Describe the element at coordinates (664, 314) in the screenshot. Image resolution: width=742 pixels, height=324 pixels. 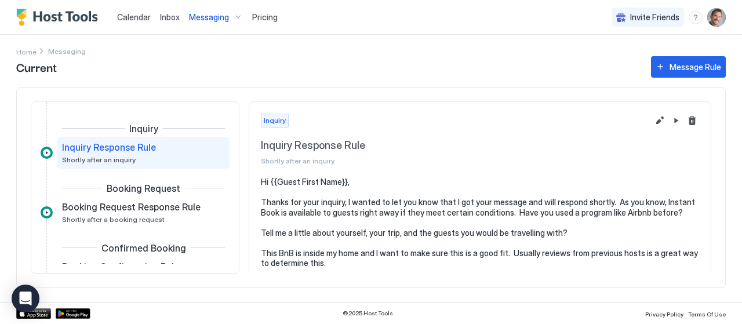
I see `span: Privacy Policy` at that location.